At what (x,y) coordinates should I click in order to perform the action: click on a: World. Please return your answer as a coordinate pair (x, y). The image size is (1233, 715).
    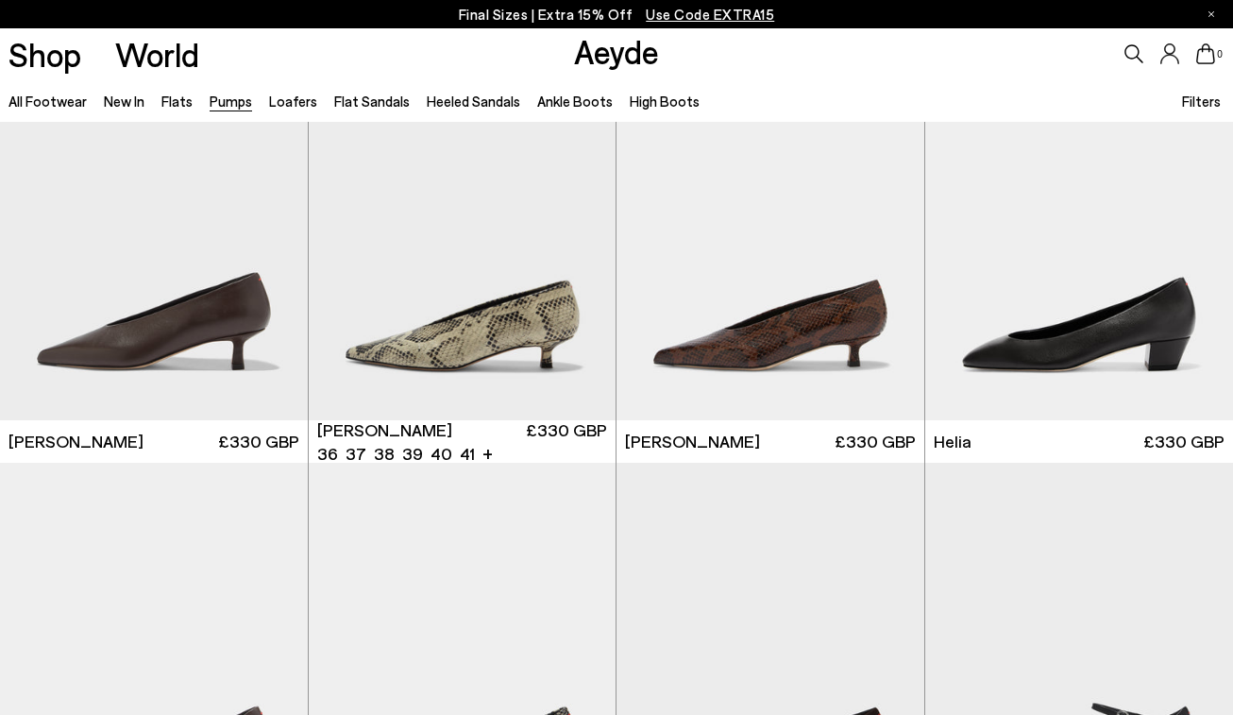
    Looking at the image, I should click on (157, 54).